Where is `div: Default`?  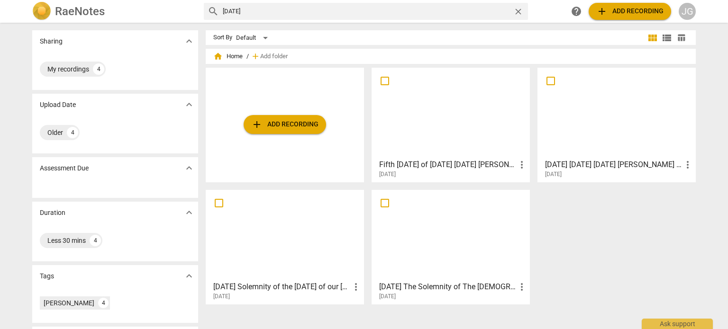 div: Default is located at coordinates (254, 38).